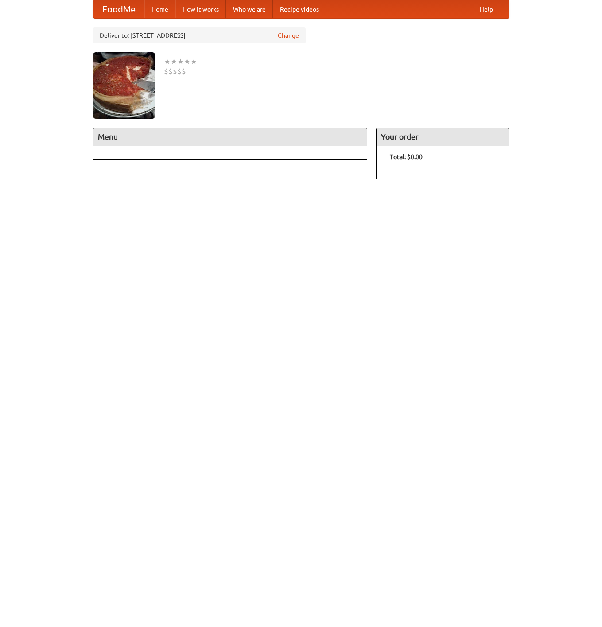 Image resolution: width=602 pixels, height=627 pixels. Describe the element at coordinates (119, 9) in the screenshot. I see `a: FoodMe` at that location.